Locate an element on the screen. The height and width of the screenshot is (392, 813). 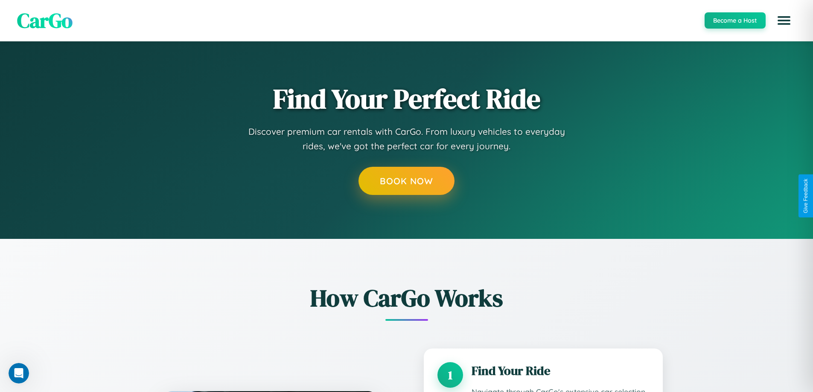
h2: How CarGo Works is located at coordinates (407, 298).